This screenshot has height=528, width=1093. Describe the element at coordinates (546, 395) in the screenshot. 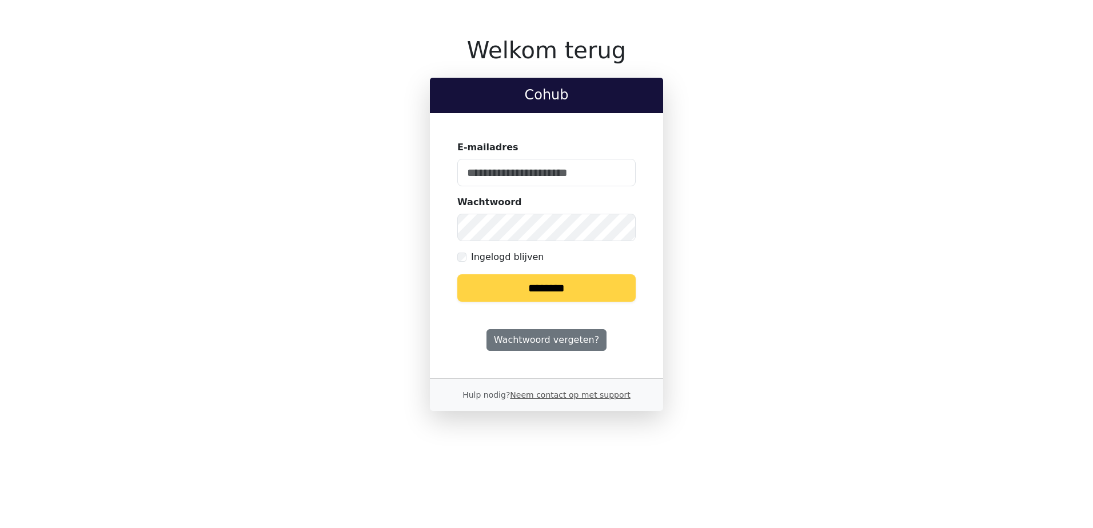

I see `small: Hulp nodig?` at that location.